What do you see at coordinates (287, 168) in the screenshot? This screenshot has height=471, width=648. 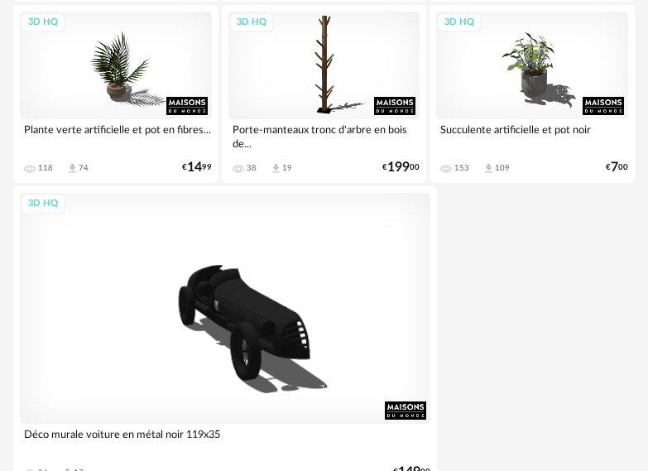 I see `div: 19` at bounding box center [287, 168].